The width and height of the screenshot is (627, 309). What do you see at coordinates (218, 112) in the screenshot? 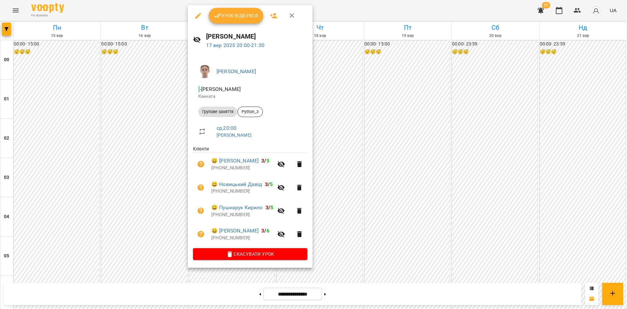
I see `span: Групове заняття` at bounding box center [218, 112].